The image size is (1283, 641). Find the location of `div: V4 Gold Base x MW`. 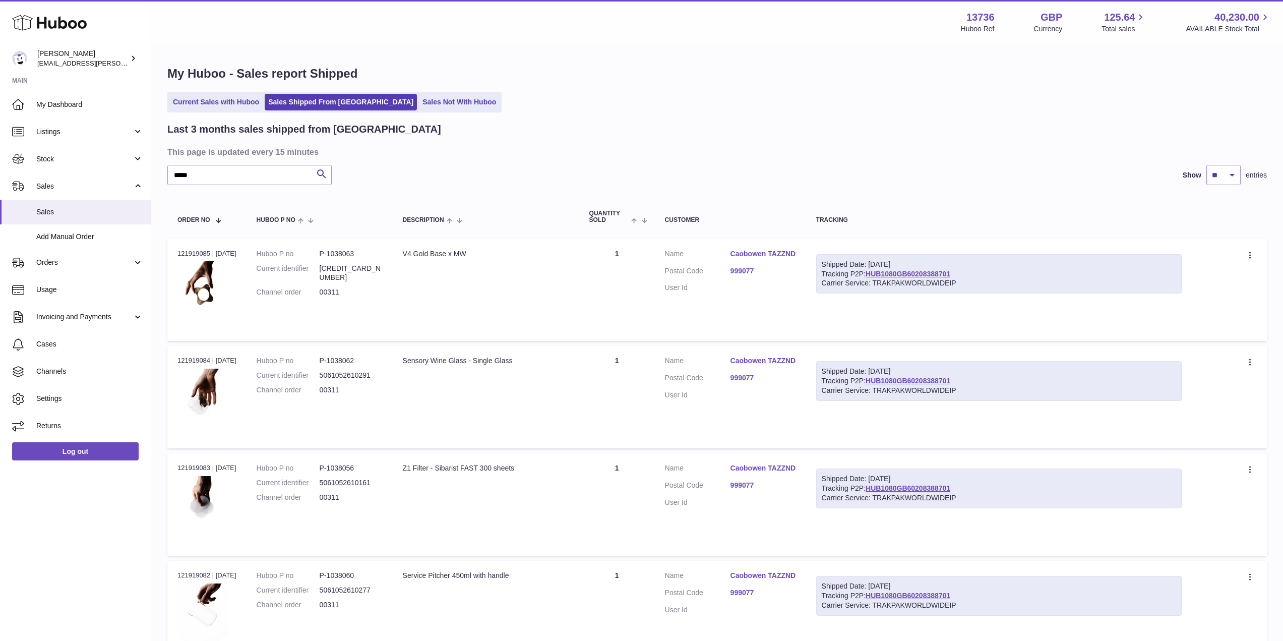

div: V4 Gold Base x MW is located at coordinates (486, 254).